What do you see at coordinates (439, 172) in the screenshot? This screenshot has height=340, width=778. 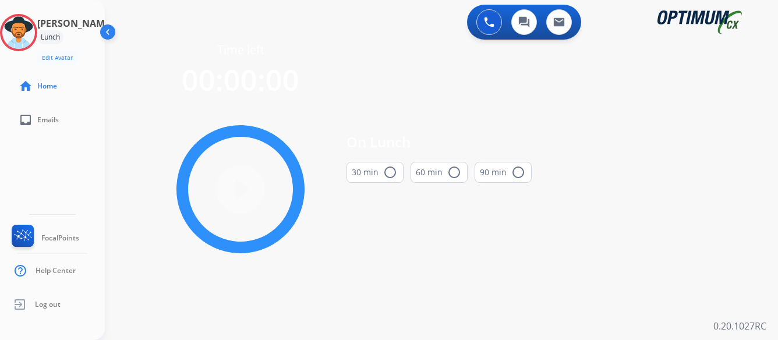 I see `button: 60 min` at bounding box center [439, 172].